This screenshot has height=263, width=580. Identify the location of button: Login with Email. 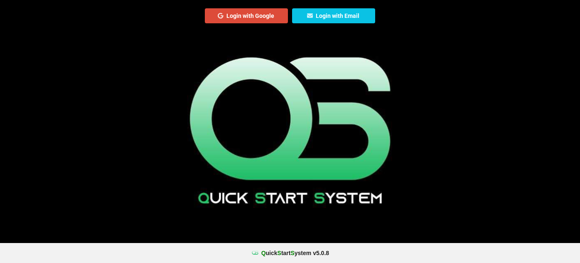
(334, 16).